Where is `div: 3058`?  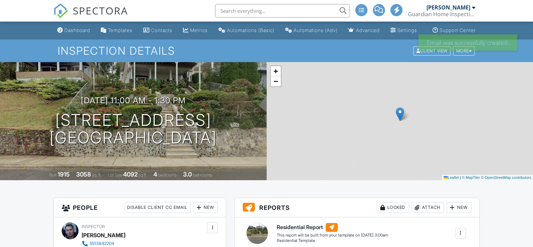 div: 3058 is located at coordinates (84, 174).